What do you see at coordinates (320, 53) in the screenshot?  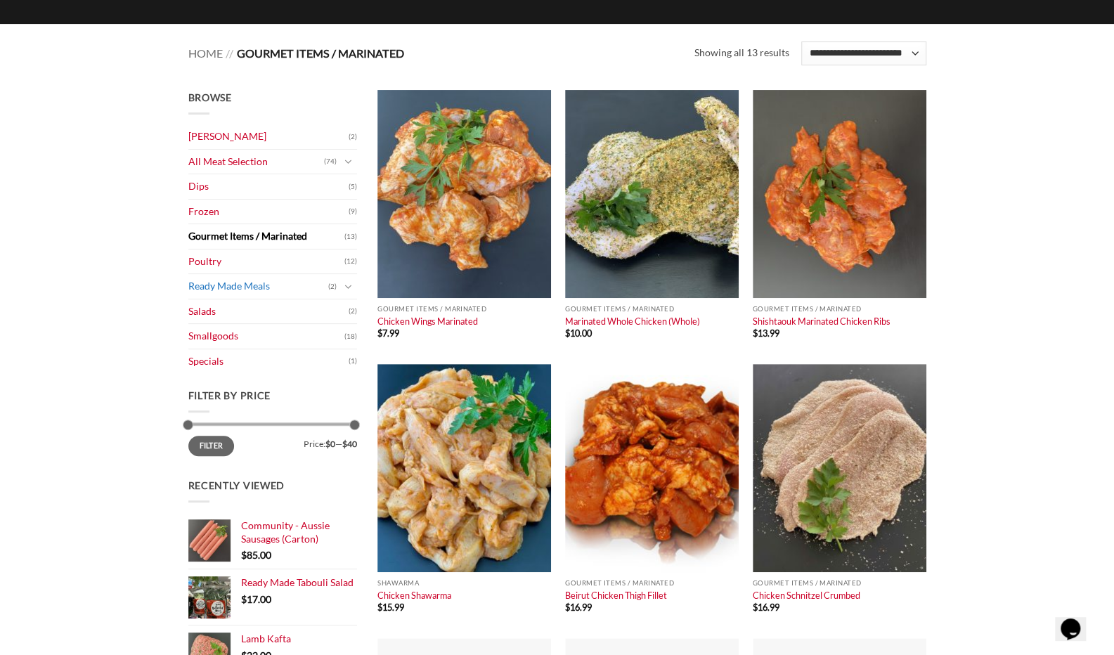 I see `span: Gourmet Items / Marinated` at bounding box center [320, 53].